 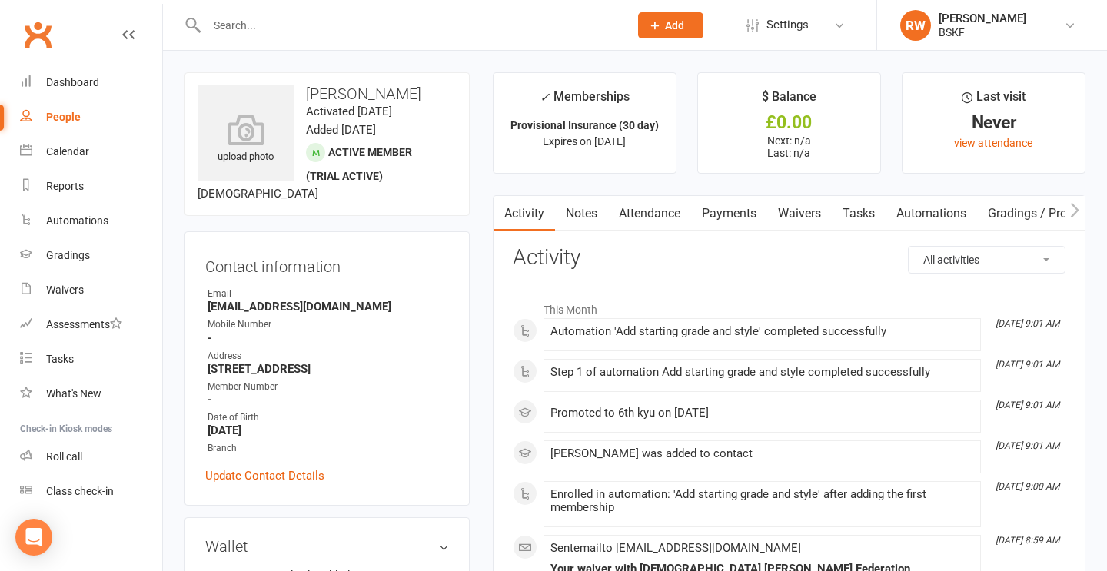 I want to click on div: Automations, so click(x=77, y=221).